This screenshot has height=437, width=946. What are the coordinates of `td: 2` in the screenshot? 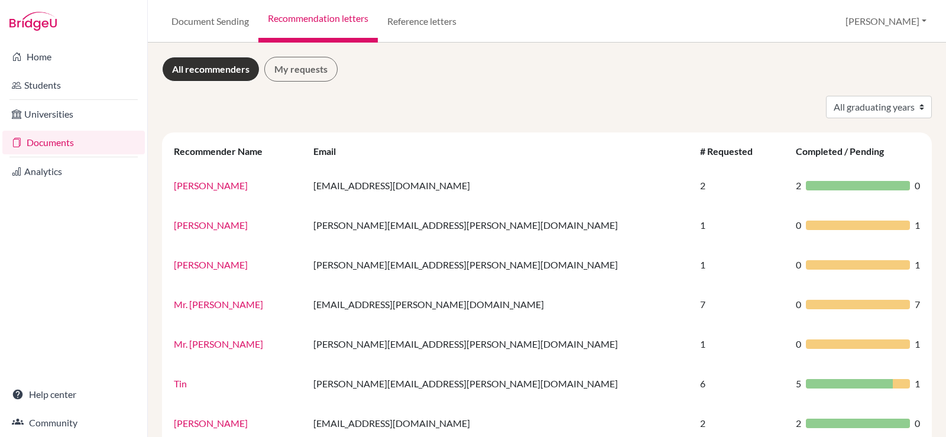 It's located at (741, 185).